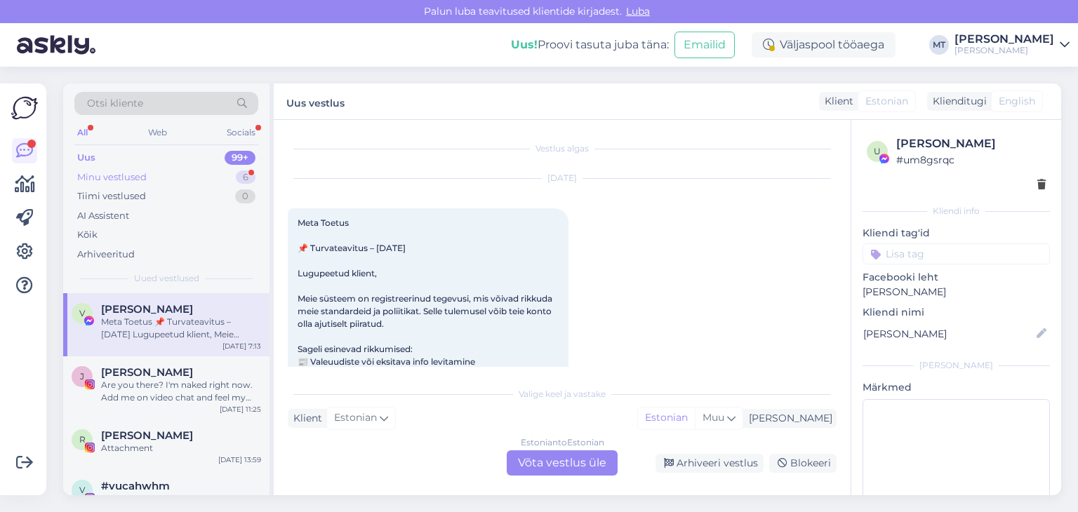  What do you see at coordinates (241, 133) in the screenshot?
I see `div: Socials` at bounding box center [241, 133].